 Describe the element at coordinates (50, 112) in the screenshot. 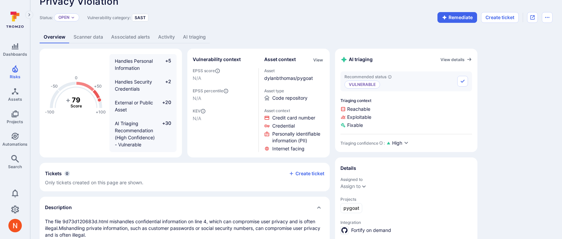

I see `text: -100` at that location.